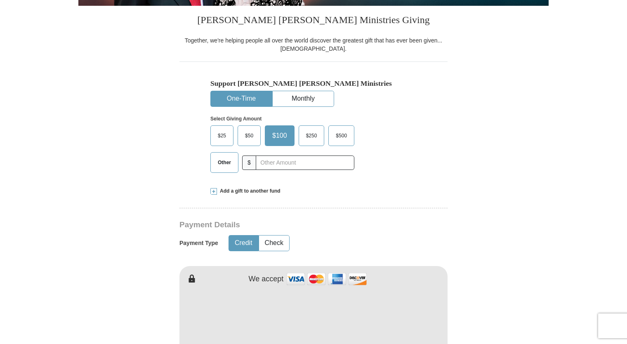  Describe the element at coordinates (285, 225) in the screenshot. I see `h3: Payment Details` at that location.